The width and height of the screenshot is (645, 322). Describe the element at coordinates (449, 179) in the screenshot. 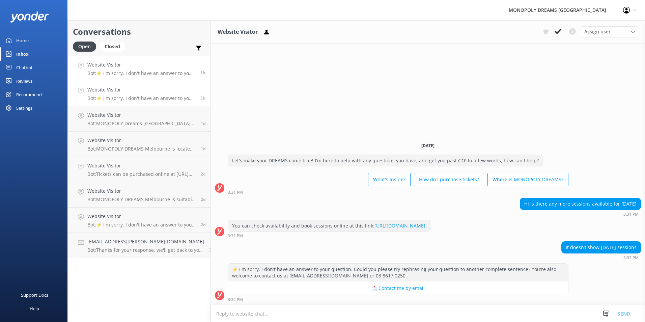

I see `button: How do I purchase tickets?` at that location.